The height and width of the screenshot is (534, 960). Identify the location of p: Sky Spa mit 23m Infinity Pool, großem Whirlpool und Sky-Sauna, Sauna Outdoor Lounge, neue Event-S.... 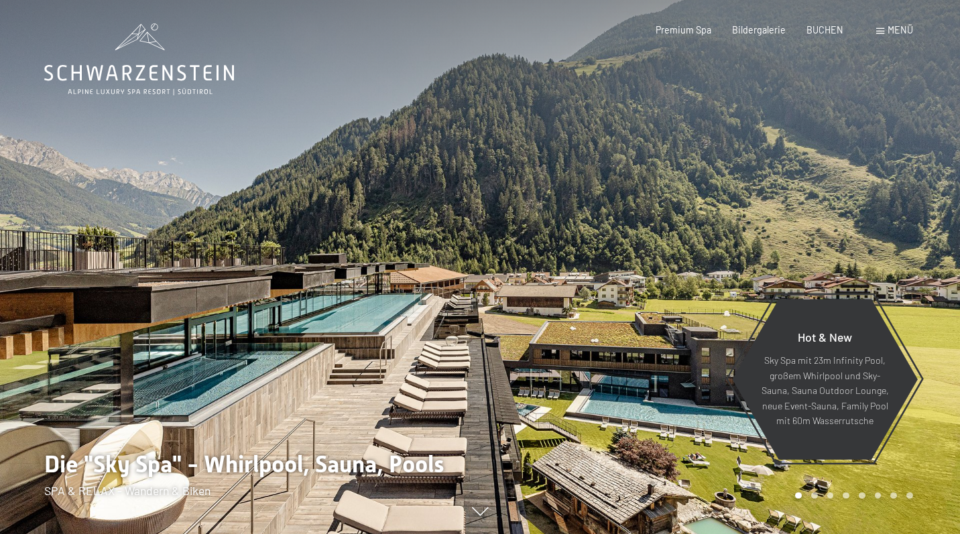
(825, 391).